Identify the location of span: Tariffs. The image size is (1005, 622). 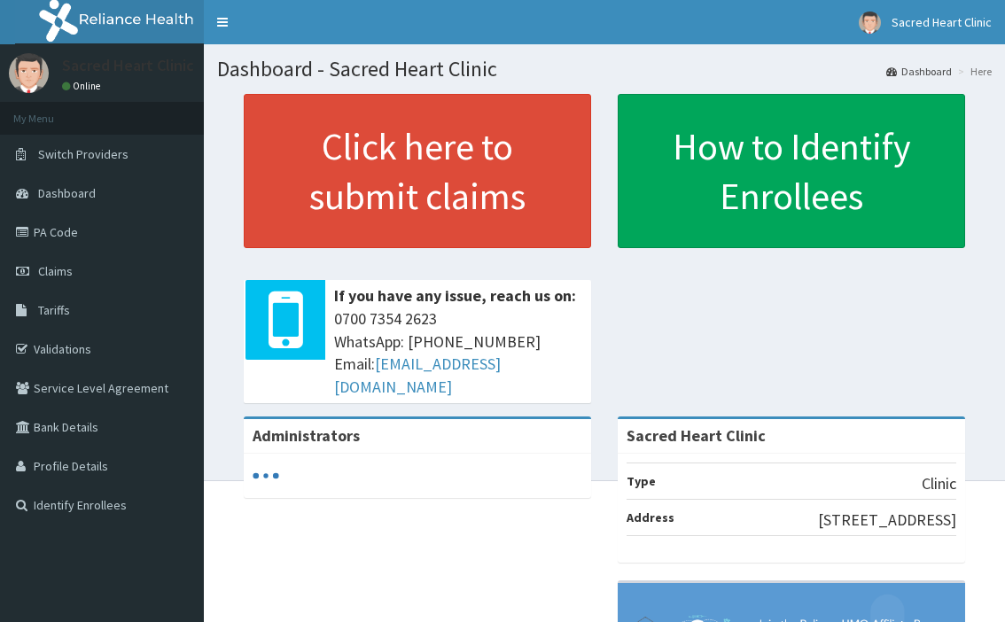
(54, 310).